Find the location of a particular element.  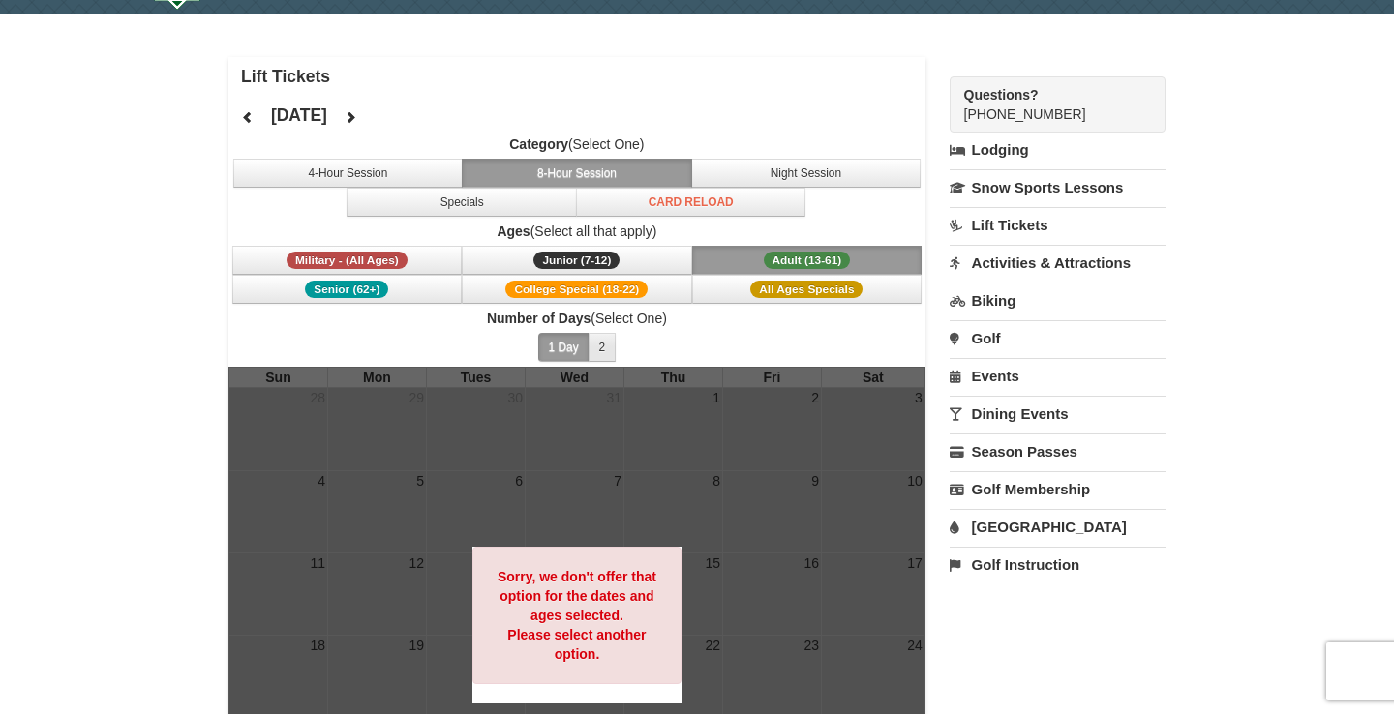

strong: Ages is located at coordinates (513, 231).